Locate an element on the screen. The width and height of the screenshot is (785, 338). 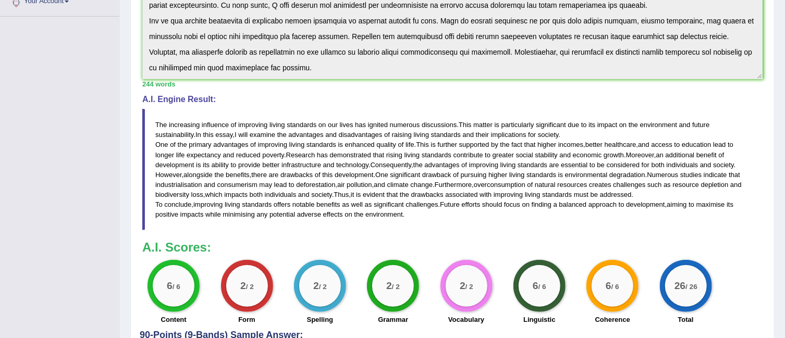
label: Total is located at coordinates (686, 320).